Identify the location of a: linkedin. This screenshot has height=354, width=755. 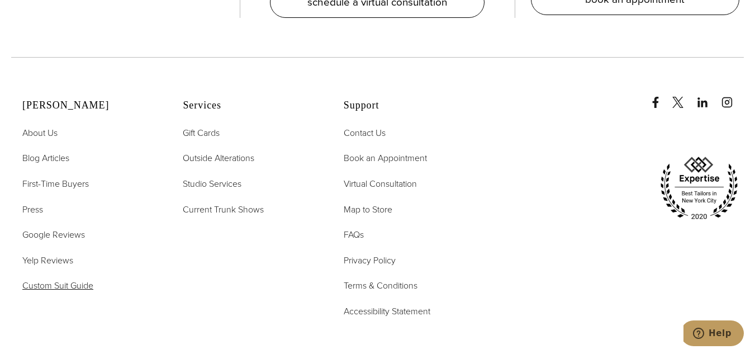
(708, 97).